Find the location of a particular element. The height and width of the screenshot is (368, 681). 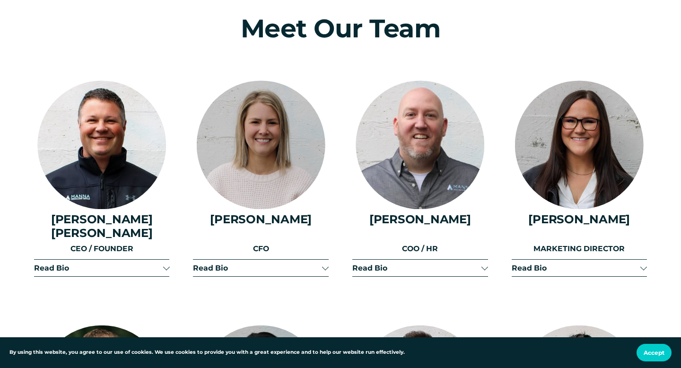

button: Accept is located at coordinates (654, 352).